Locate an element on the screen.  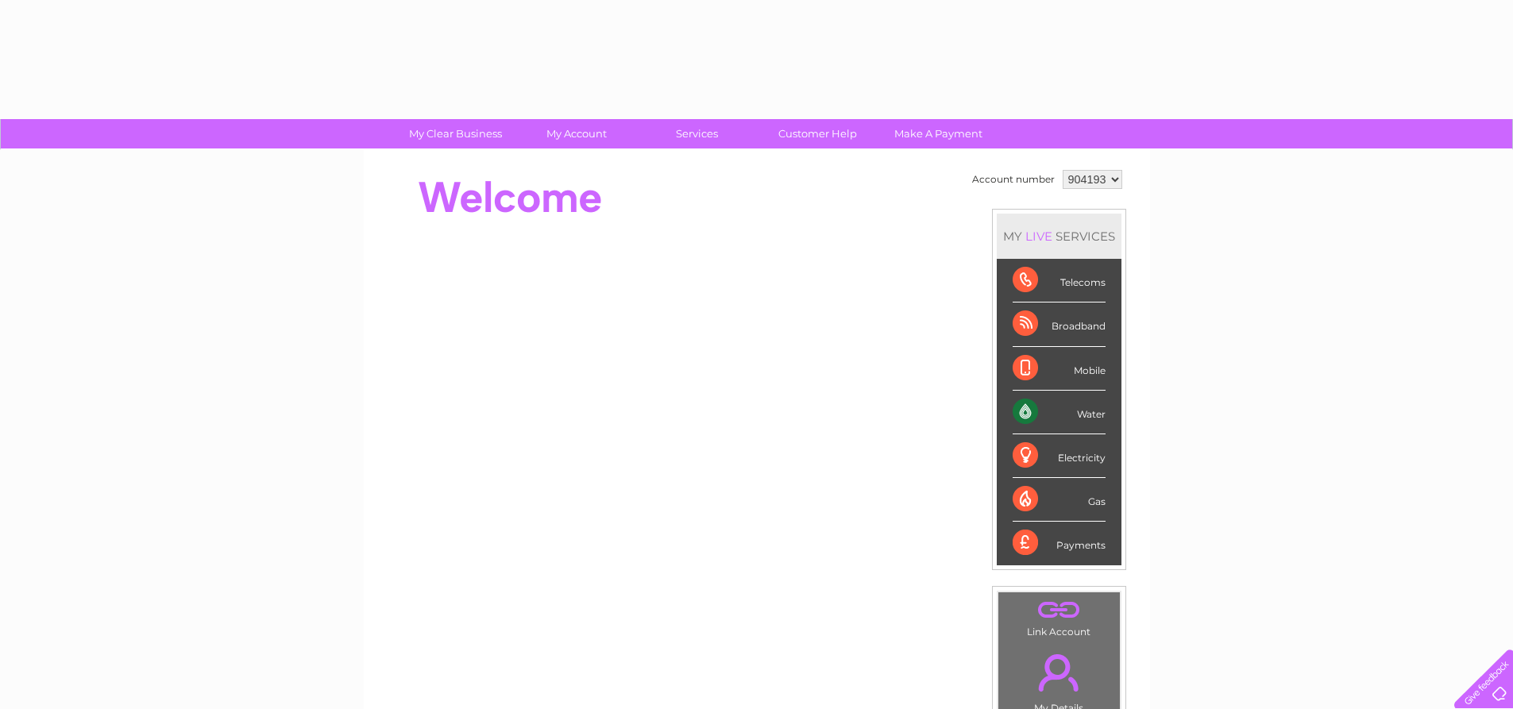
div: LIVE is located at coordinates (1039, 236).